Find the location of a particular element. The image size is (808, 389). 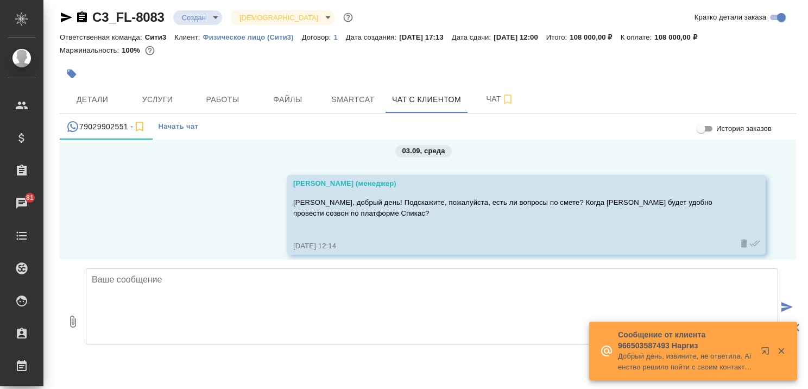

button: Скопировать ссылку для ЯМессенджера is located at coordinates (66, 17).